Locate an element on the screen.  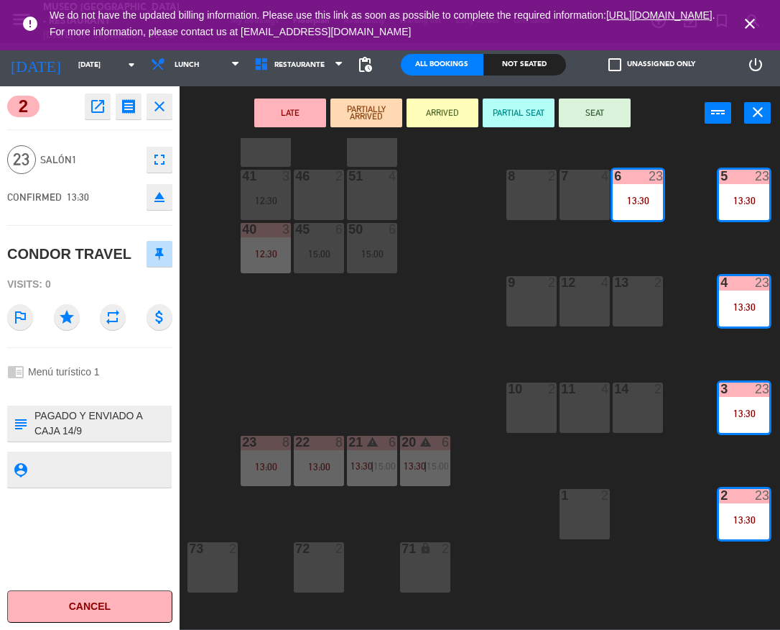
button: open_in_new is located at coordinates (98, 106).